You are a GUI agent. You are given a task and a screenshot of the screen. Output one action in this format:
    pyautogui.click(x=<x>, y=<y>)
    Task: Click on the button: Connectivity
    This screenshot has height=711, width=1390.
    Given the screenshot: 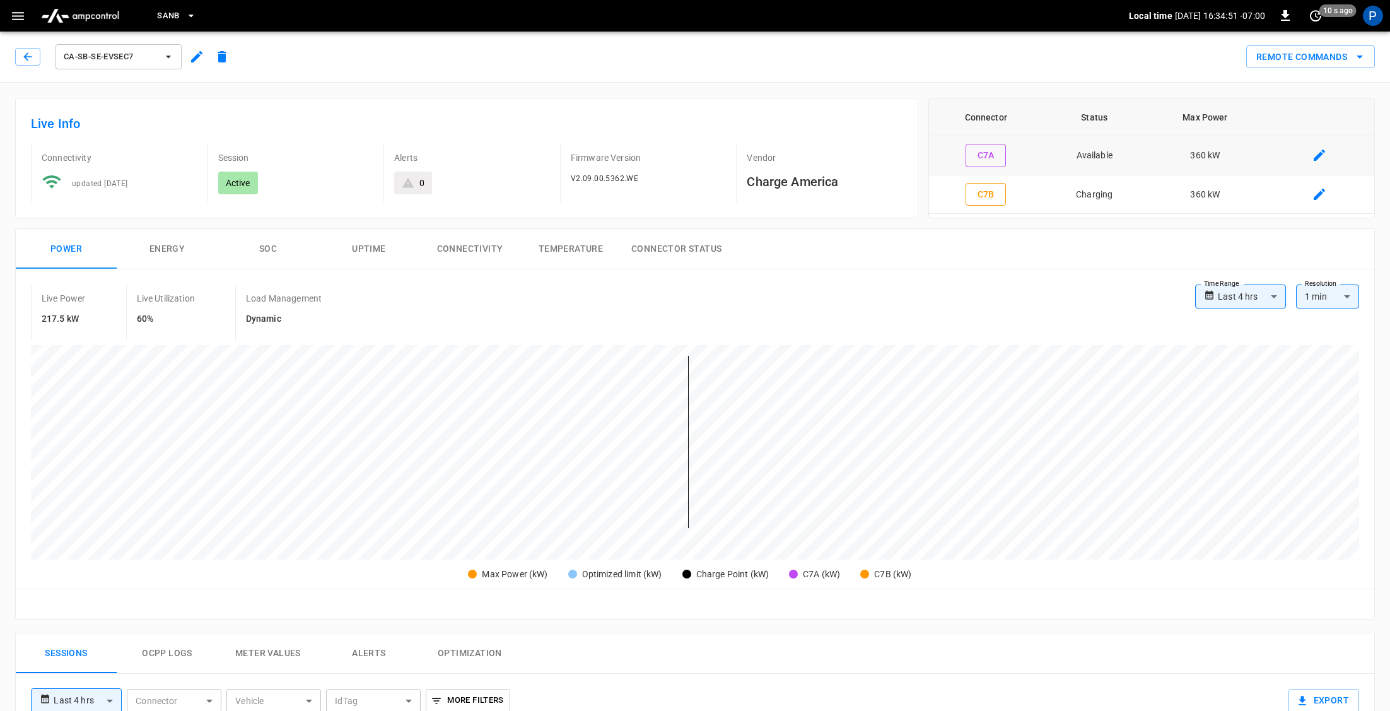 What is the action you would take?
    pyautogui.click(x=470, y=249)
    